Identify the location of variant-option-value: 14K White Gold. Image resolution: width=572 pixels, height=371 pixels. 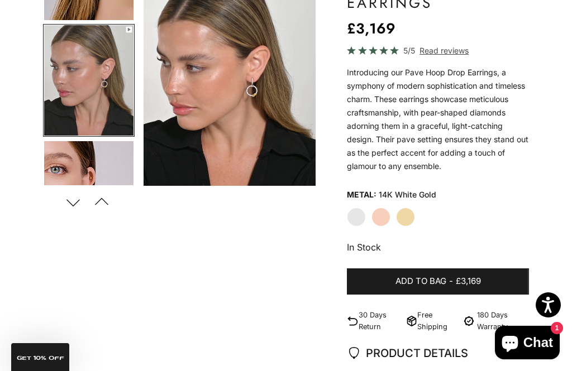
(407, 195).